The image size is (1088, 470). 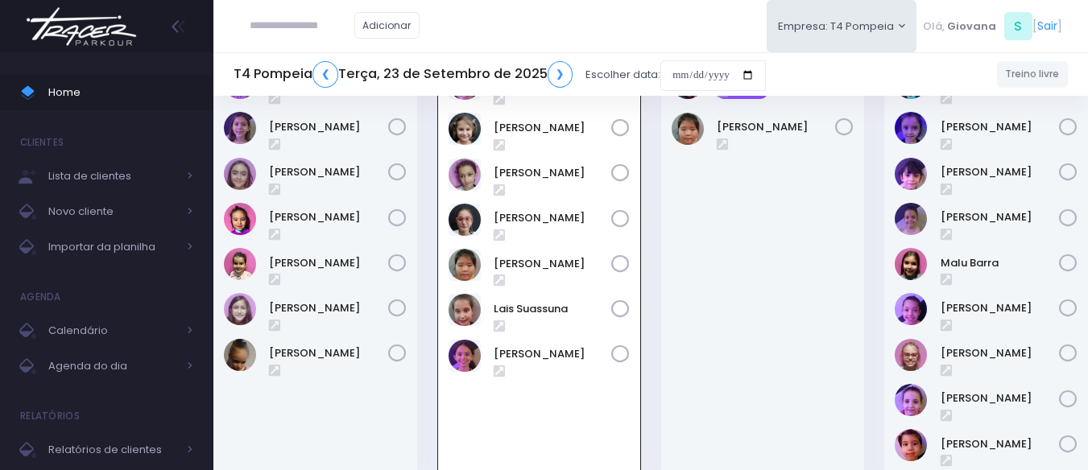 I want to click on img: Helena Mendes Leone, so click(x=911, y=128).